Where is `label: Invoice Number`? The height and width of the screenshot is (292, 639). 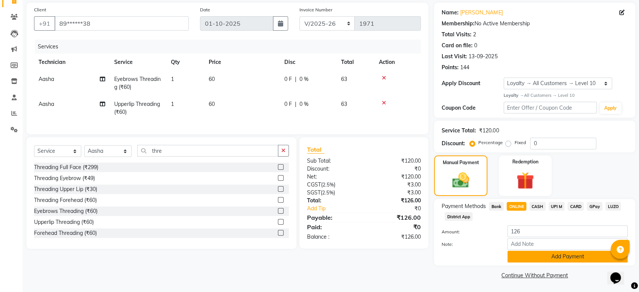
label: Invoice Number is located at coordinates (316, 10).